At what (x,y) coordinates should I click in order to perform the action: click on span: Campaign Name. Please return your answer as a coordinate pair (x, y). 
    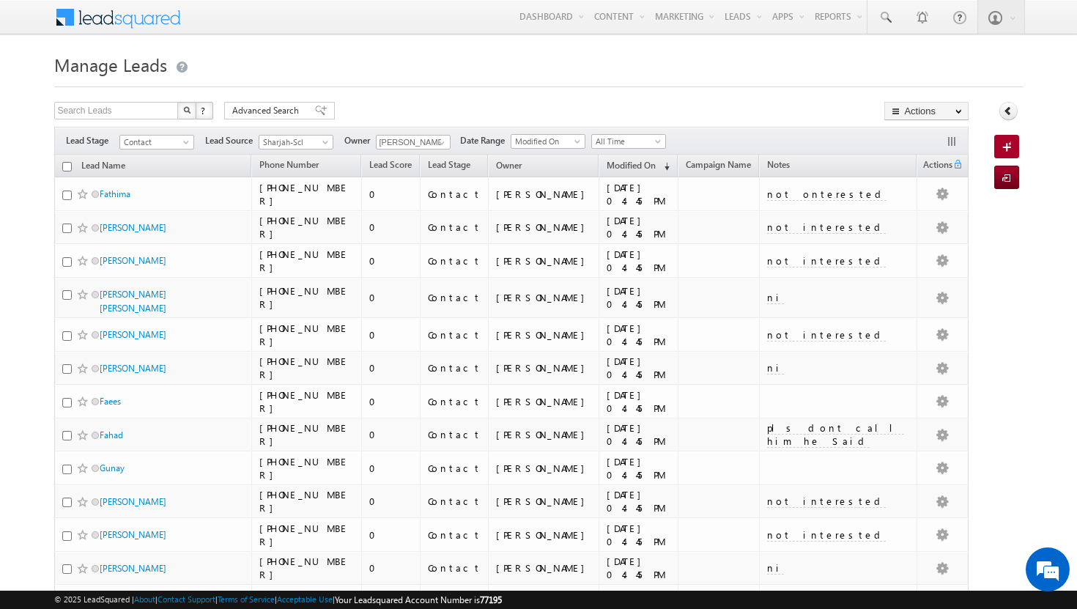
    Looking at the image, I should click on (718, 164).